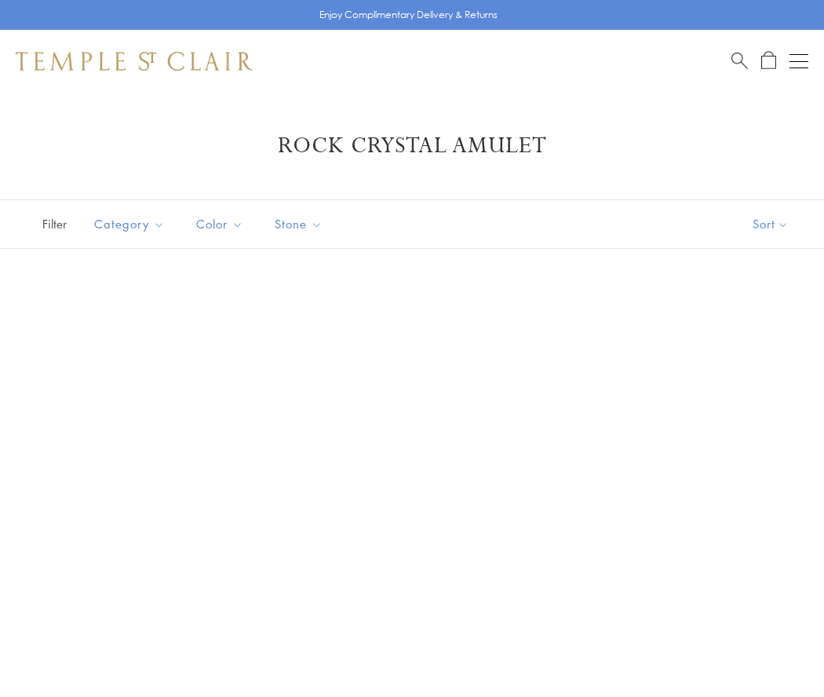  I want to click on button: Color, so click(220, 224).